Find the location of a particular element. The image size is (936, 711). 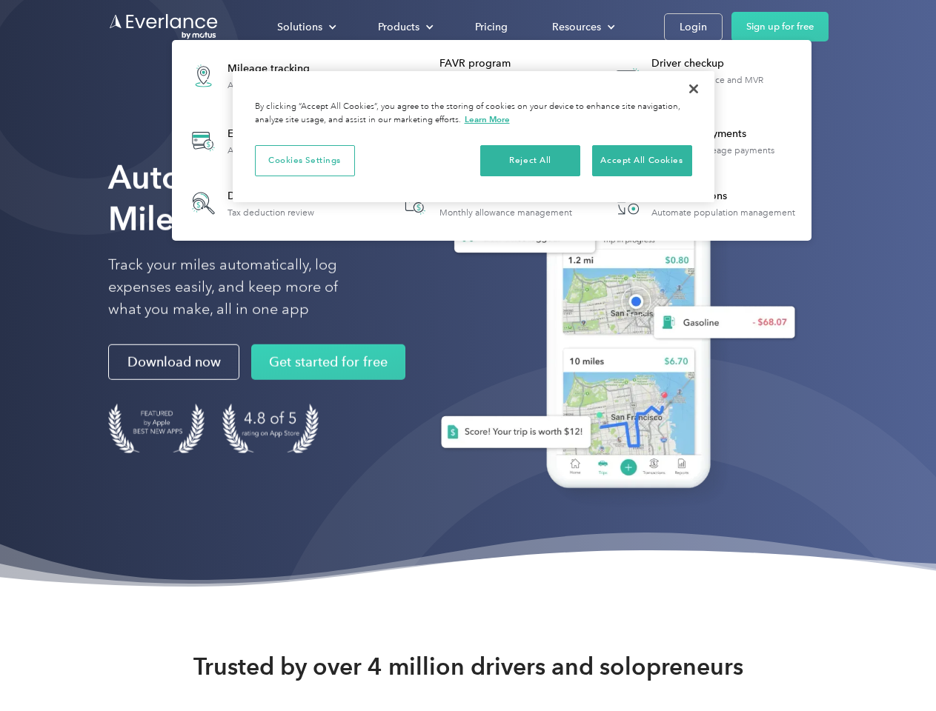

div: License, insurance and MVR verification is located at coordinates (727, 85).